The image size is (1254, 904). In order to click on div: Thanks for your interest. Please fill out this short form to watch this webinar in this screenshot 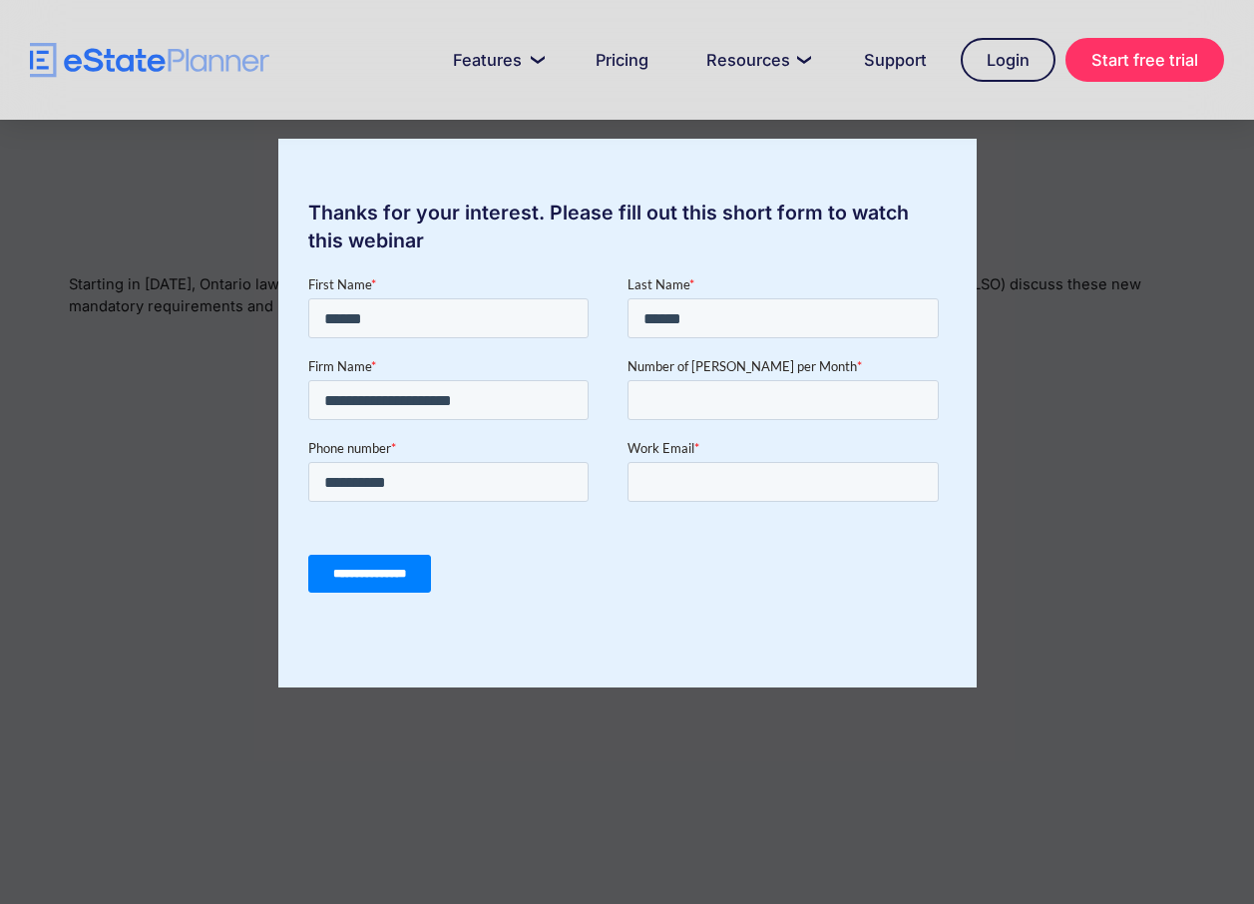, I will do `click(627, 226)`.